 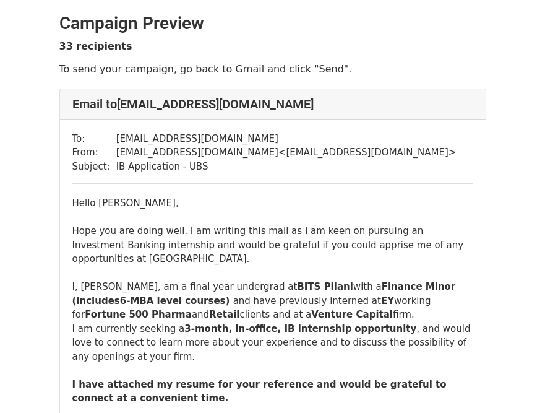 I want to click on strong: 33 recipients, so click(x=96, y=46).